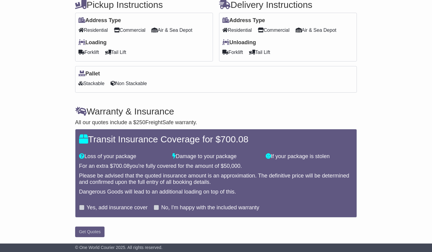 The width and height of the screenshot is (432, 252). Describe the element at coordinates (89, 74) in the screenshot. I see `label: Pallet` at that location.